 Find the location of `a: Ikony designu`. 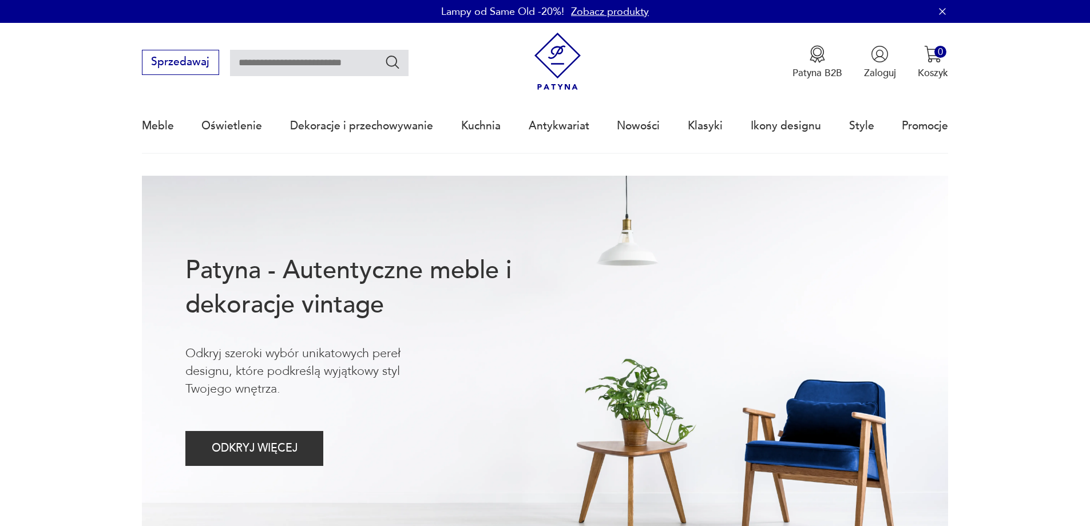

a: Ikony designu is located at coordinates (786, 126).